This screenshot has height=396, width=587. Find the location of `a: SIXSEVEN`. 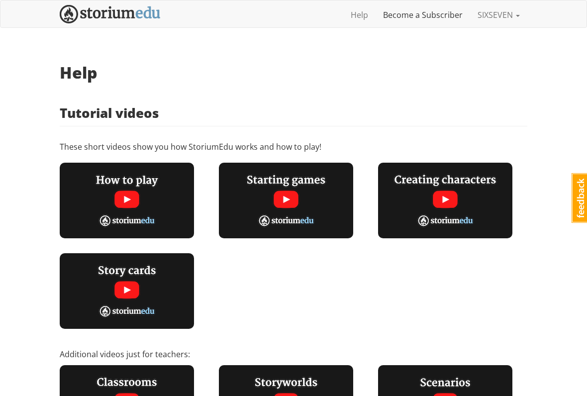

a: SIXSEVEN is located at coordinates (498, 15).